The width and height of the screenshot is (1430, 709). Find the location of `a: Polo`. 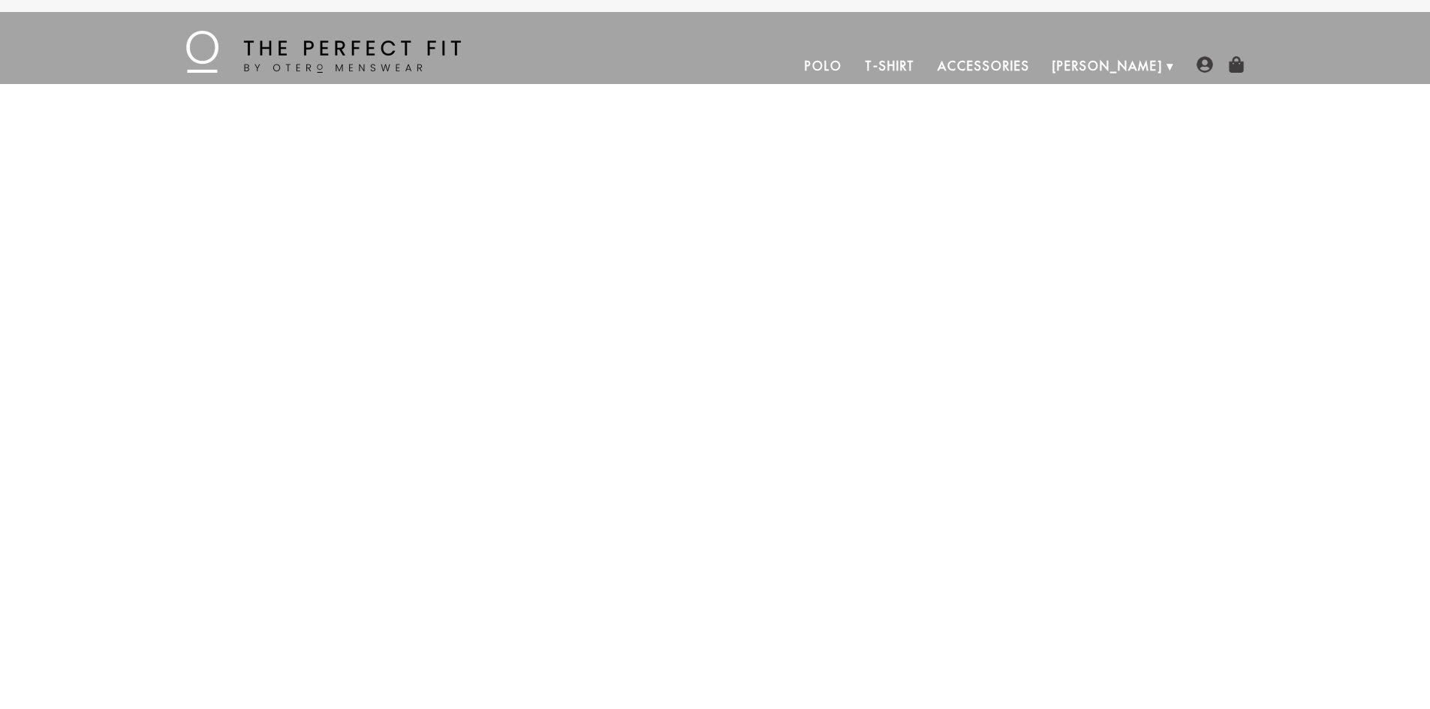

a: Polo is located at coordinates (824, 66).